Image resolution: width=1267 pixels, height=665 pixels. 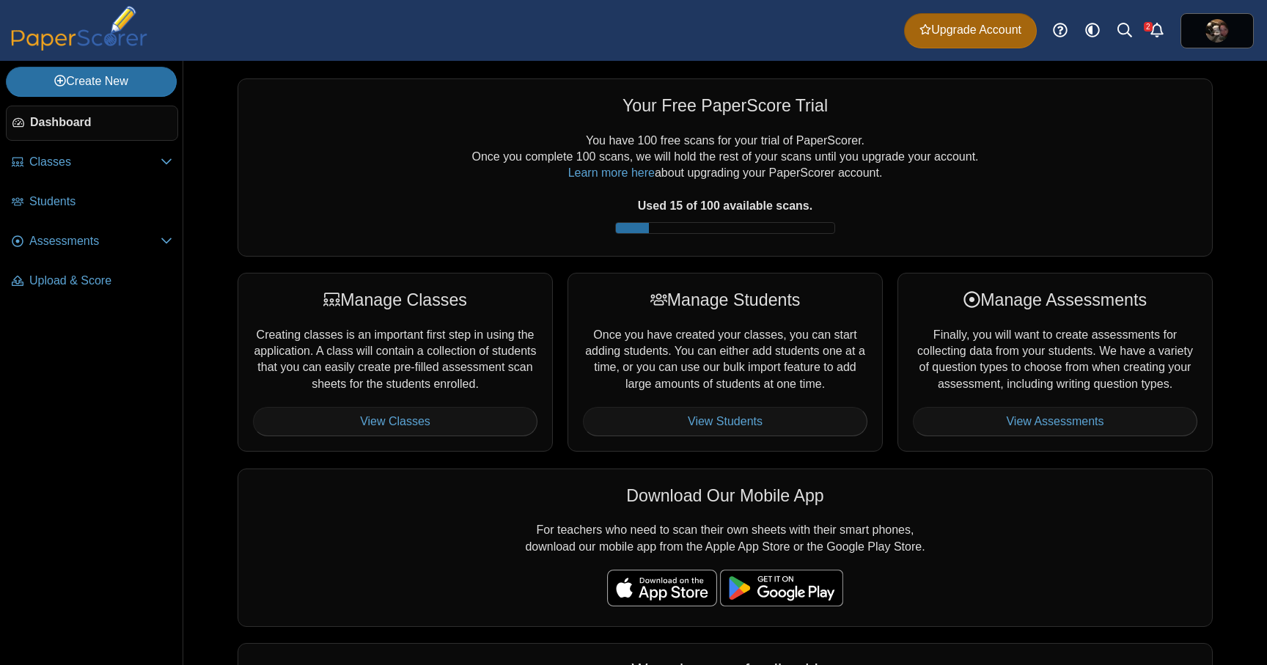 I want to click on a: Upgrade Account, so click(x=970, y=31).